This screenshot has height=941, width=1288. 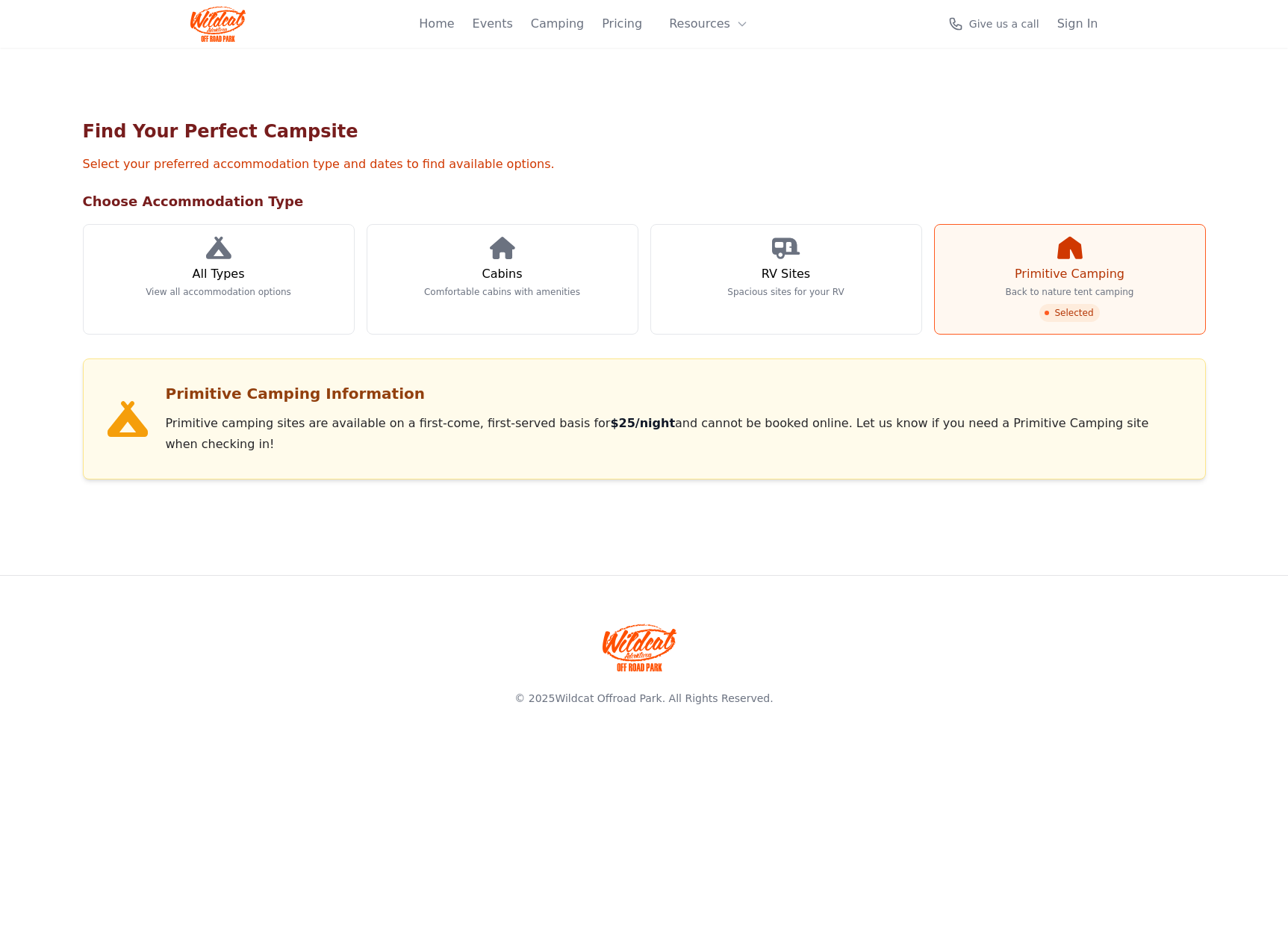 What do you see at coordinates (219, 292) in the screenshot?
I see `p: View all accommodation options` at bounding box center [219, 292].